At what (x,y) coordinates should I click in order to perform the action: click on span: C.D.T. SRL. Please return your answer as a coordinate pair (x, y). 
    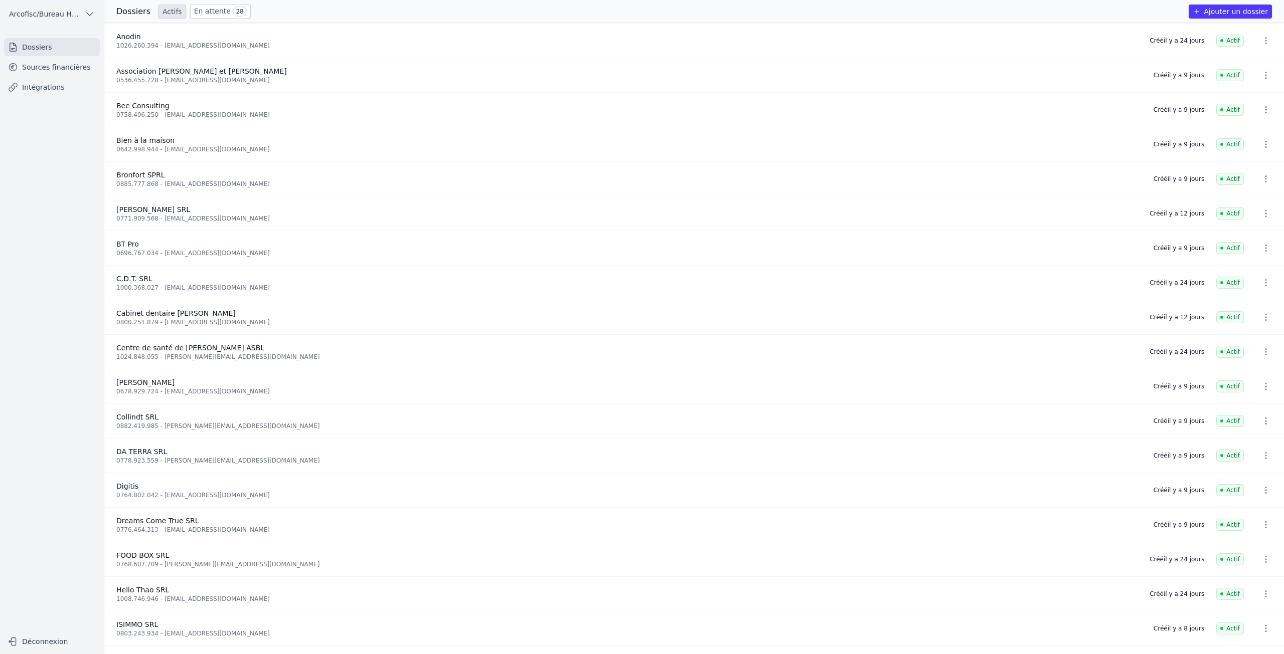
    Looking at the image, I should click on (134, 279).